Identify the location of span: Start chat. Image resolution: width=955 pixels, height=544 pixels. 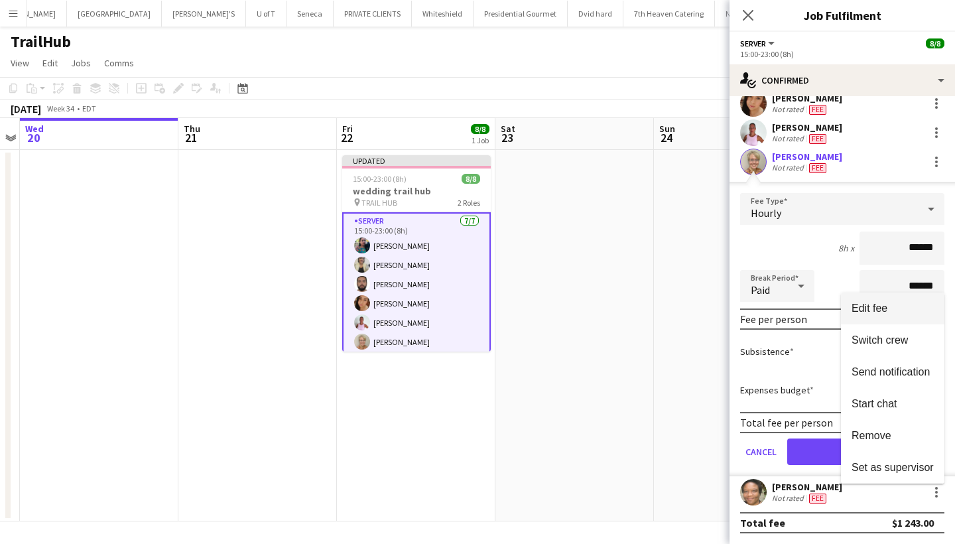
(874, 403).